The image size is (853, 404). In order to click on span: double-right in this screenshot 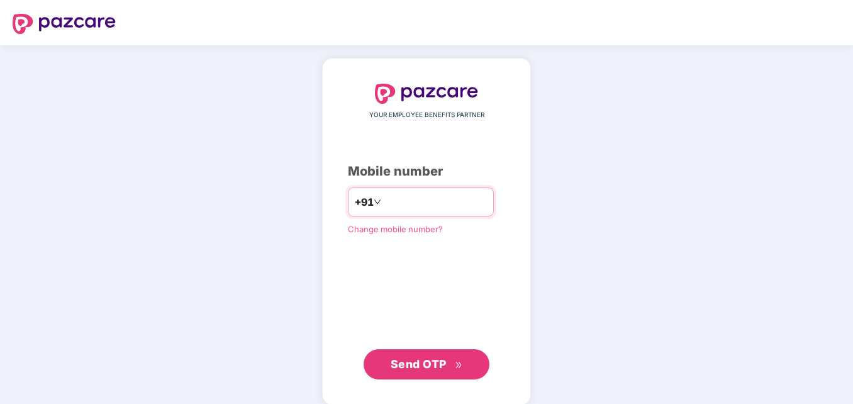, I will do `click(459, 365)`.